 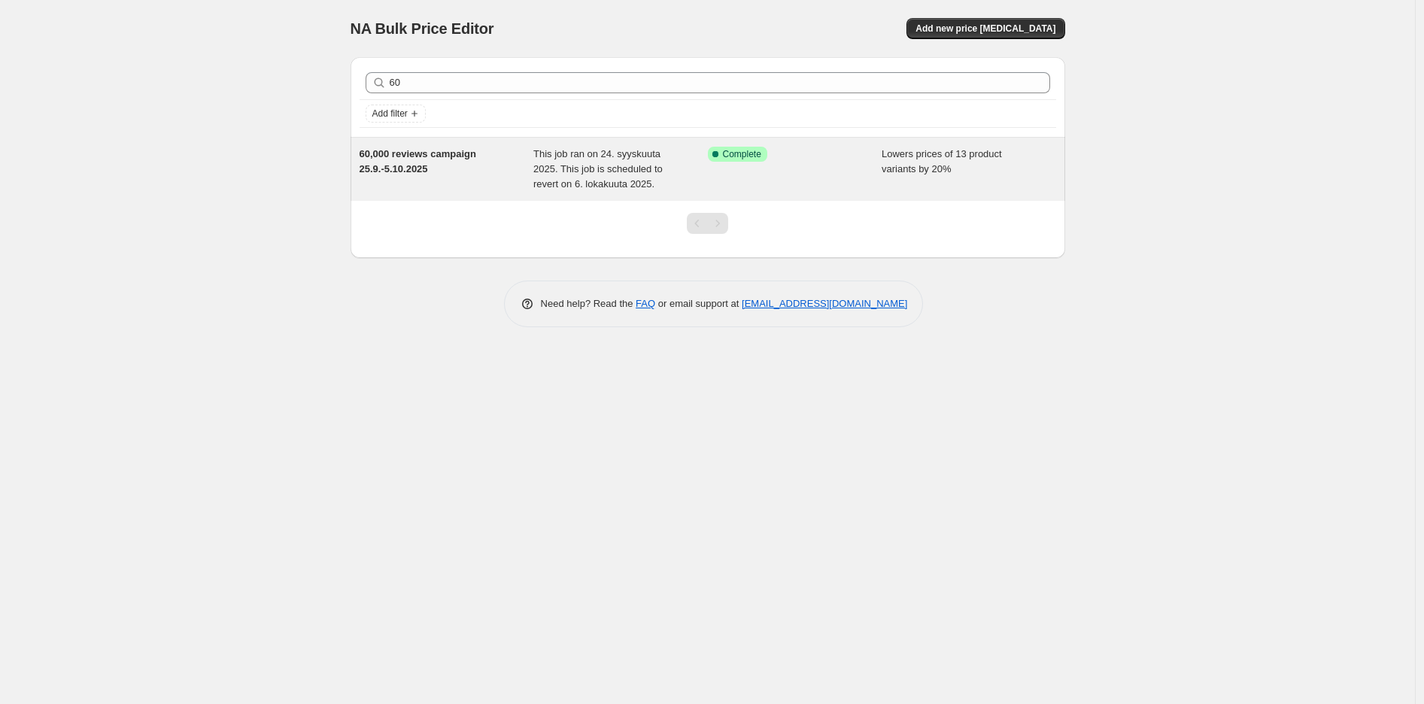 What do you see at coordinates (588, 303) in the screenshot?
I see `span: Need help? Read the` at bounding box center [588, 303].